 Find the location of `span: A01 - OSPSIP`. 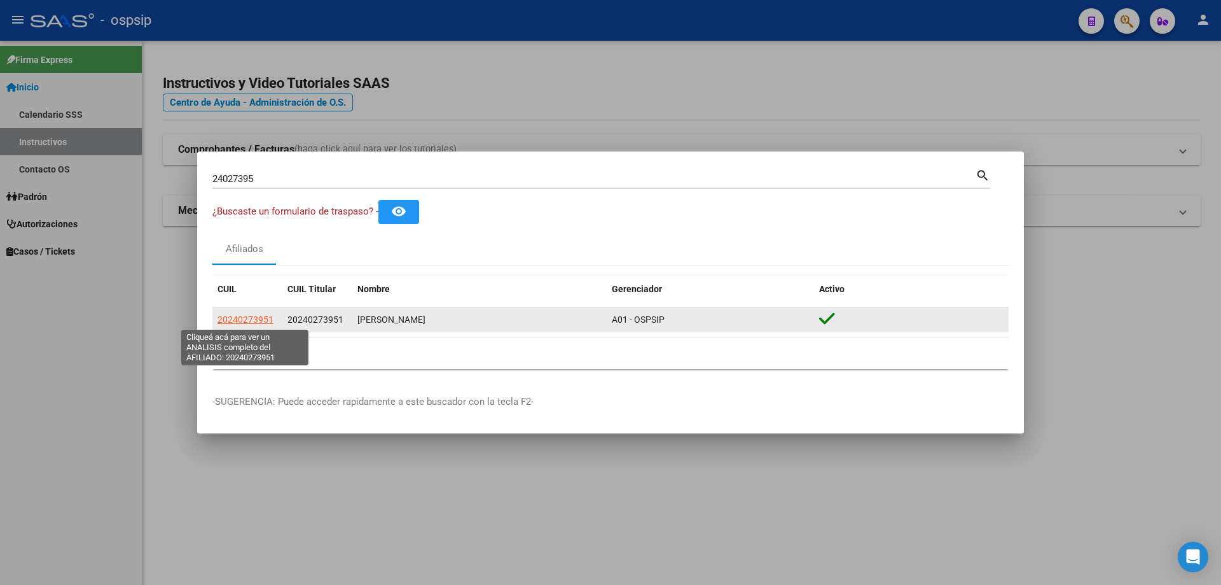

span: A01 - OSPSIP is located at coordinates (638, 319).